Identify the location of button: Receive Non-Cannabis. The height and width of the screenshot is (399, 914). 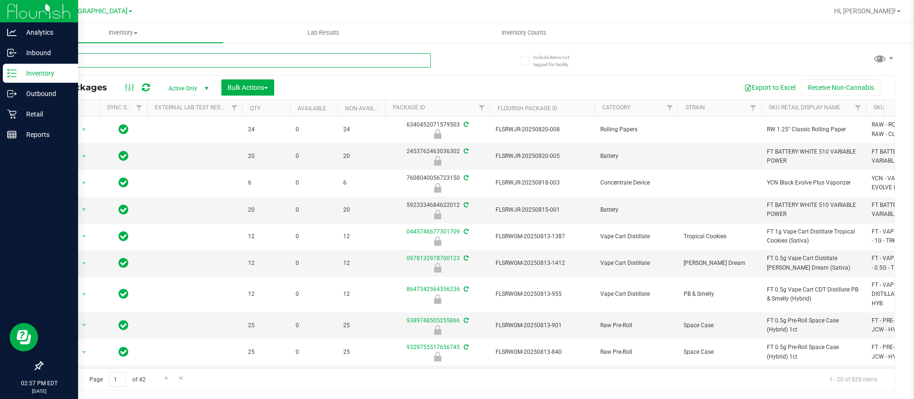
(841, 88).